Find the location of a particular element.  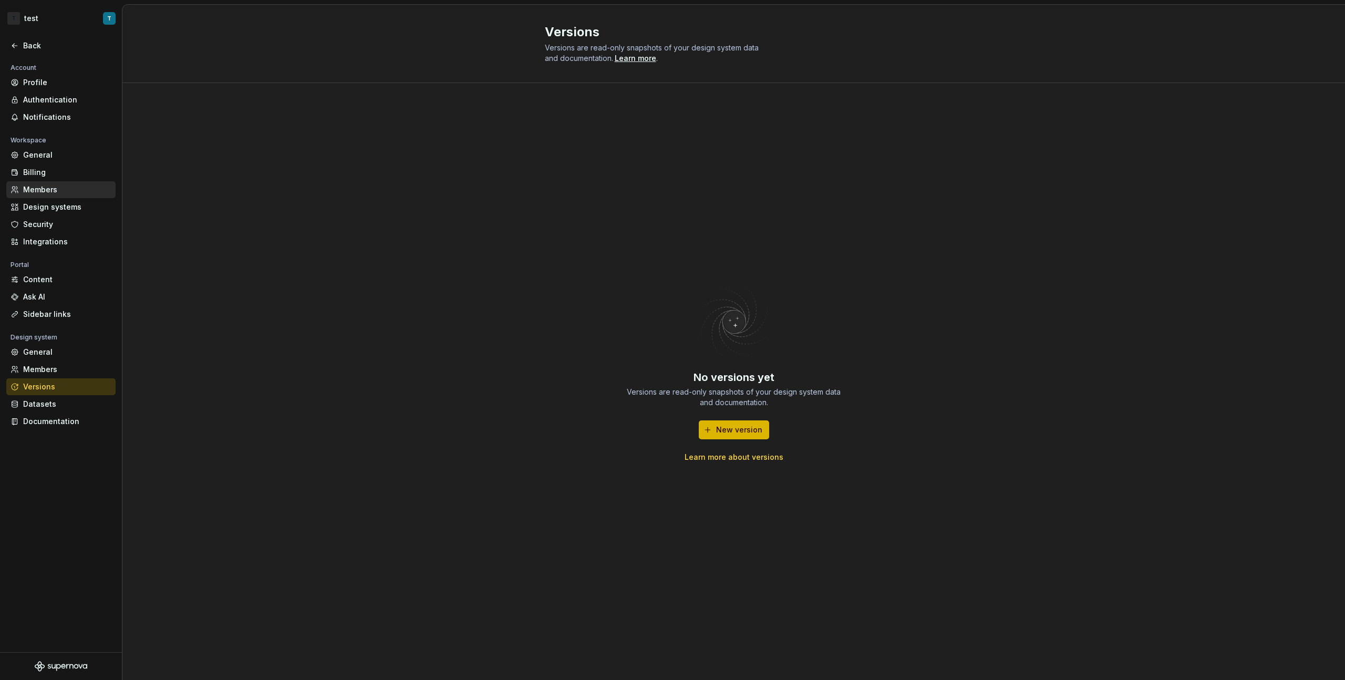

a: Security is located at coordinates (61, 224).